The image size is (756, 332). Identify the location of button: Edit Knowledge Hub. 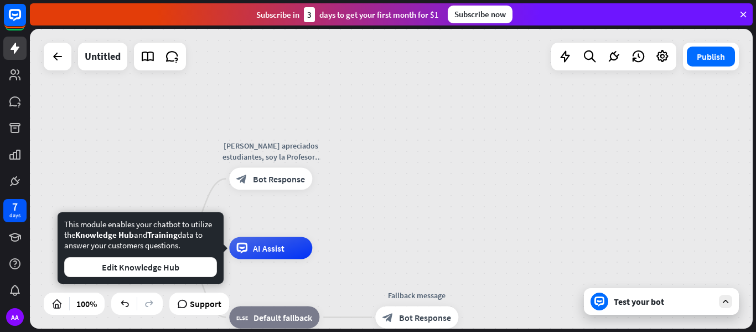
(141, 267).